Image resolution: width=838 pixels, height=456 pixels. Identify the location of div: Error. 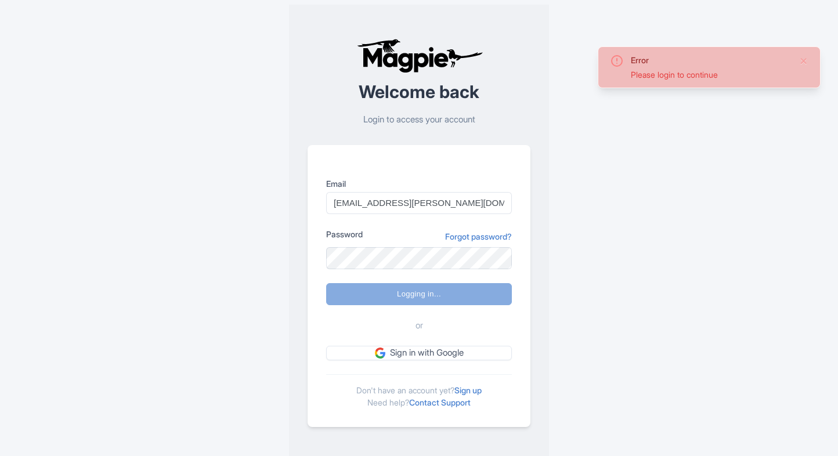
(710, 60).